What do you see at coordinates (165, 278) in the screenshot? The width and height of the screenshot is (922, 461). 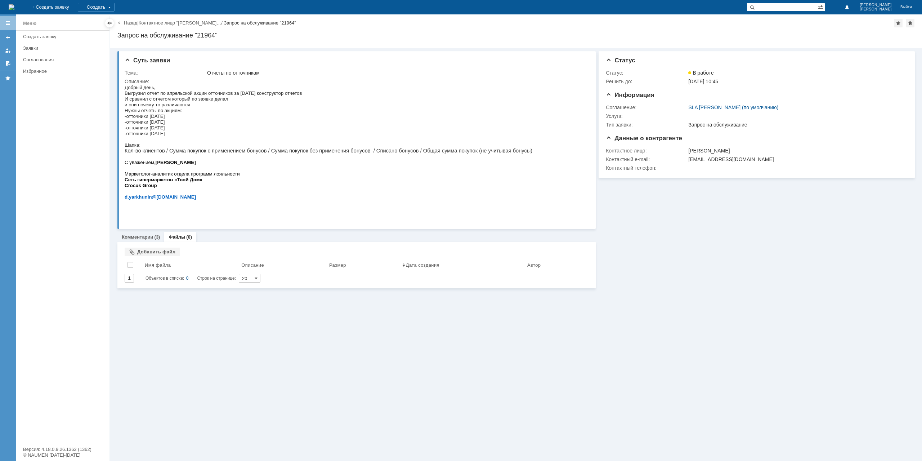 I see `span: Объектов в списке:` at bounding box center [165, 278].